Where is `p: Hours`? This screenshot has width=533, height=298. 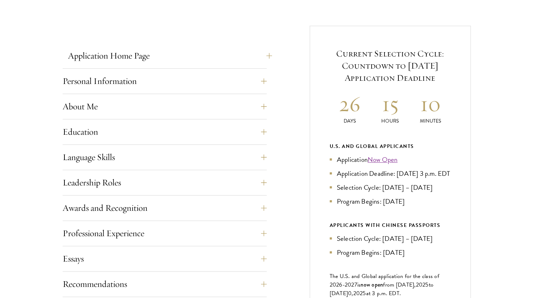
p: Hours is located at coordinates (390, 121).